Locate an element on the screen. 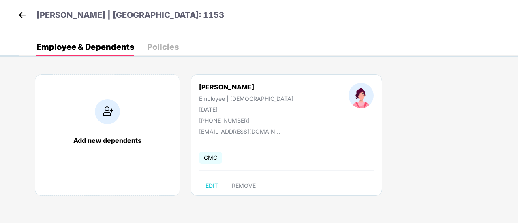 This screenshot has height=223, width=518. img: addIcon is located at coordinates (107, 112).